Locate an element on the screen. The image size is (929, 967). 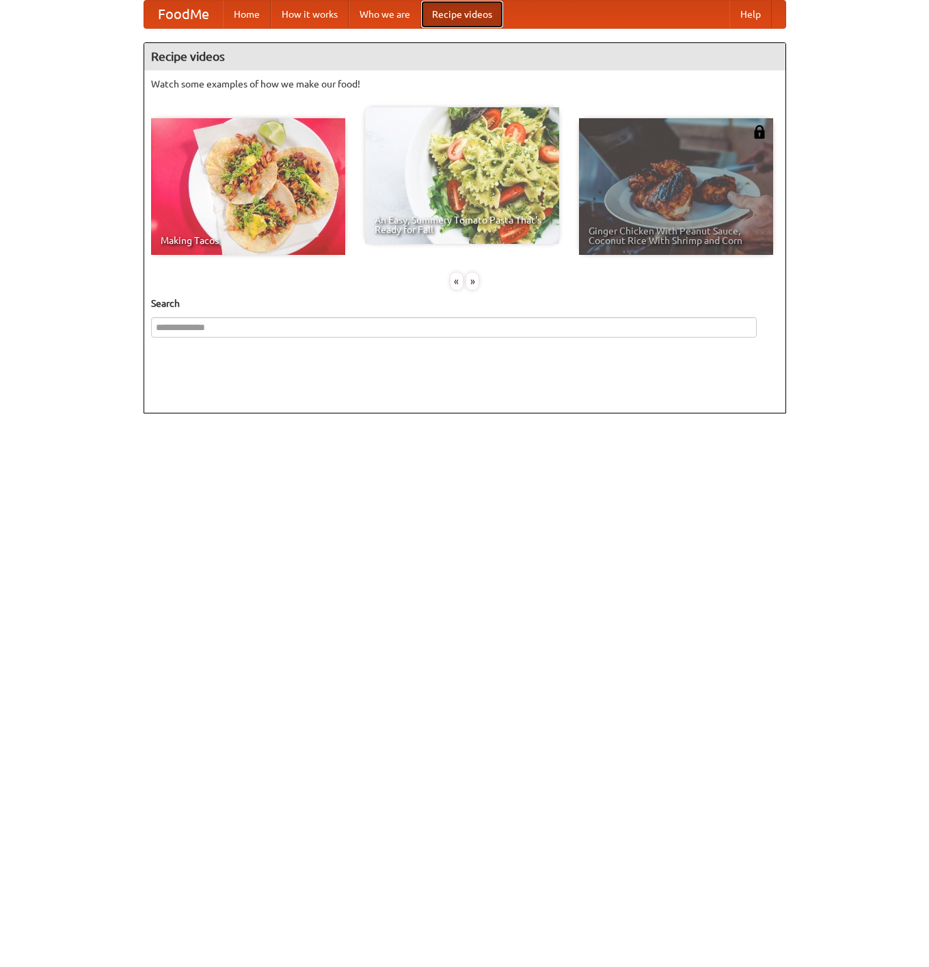
img: 483408.png is located at coordinates (759, 132).